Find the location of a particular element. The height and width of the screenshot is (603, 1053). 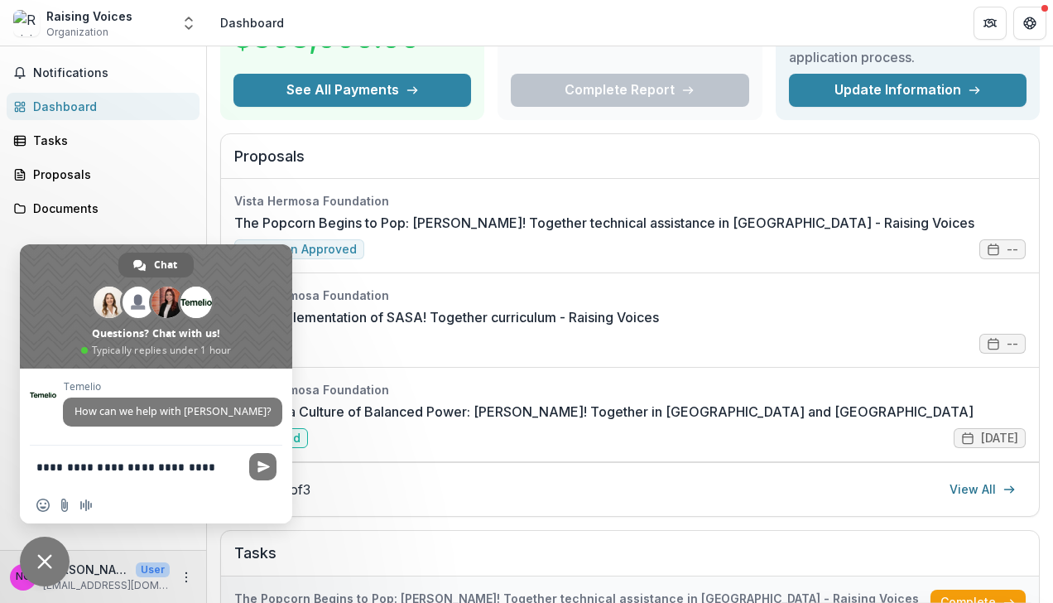

div: Documents is located at coordinates (109, 208).